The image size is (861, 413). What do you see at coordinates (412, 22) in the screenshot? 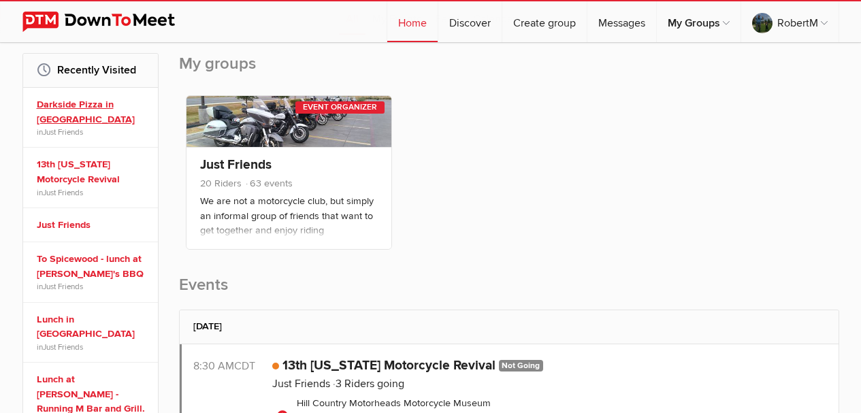
I see `a: Home` at bounding box center [412, 22].